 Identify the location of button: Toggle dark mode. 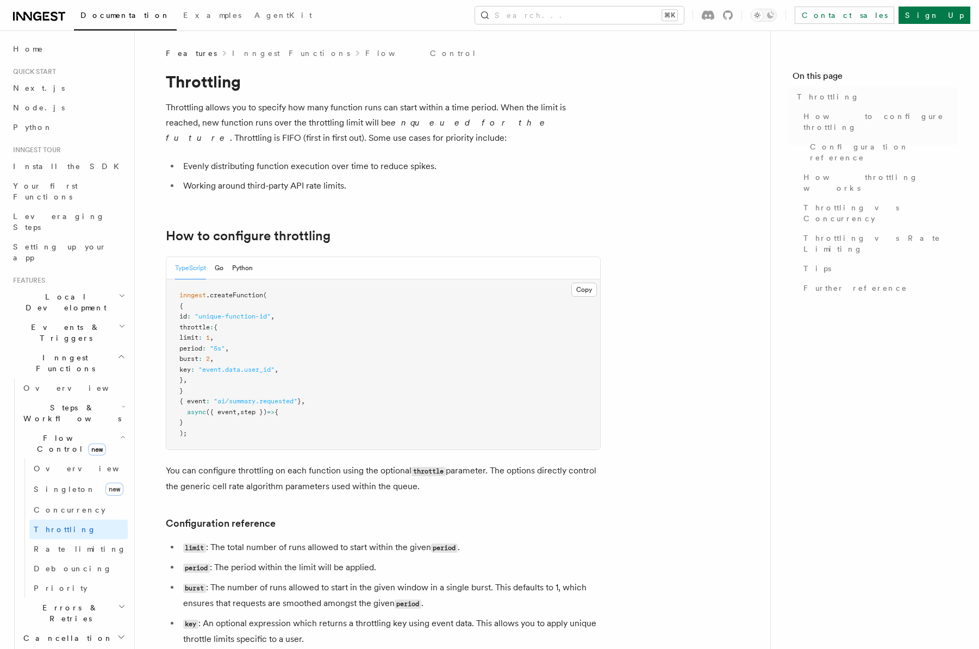
(763, 15).